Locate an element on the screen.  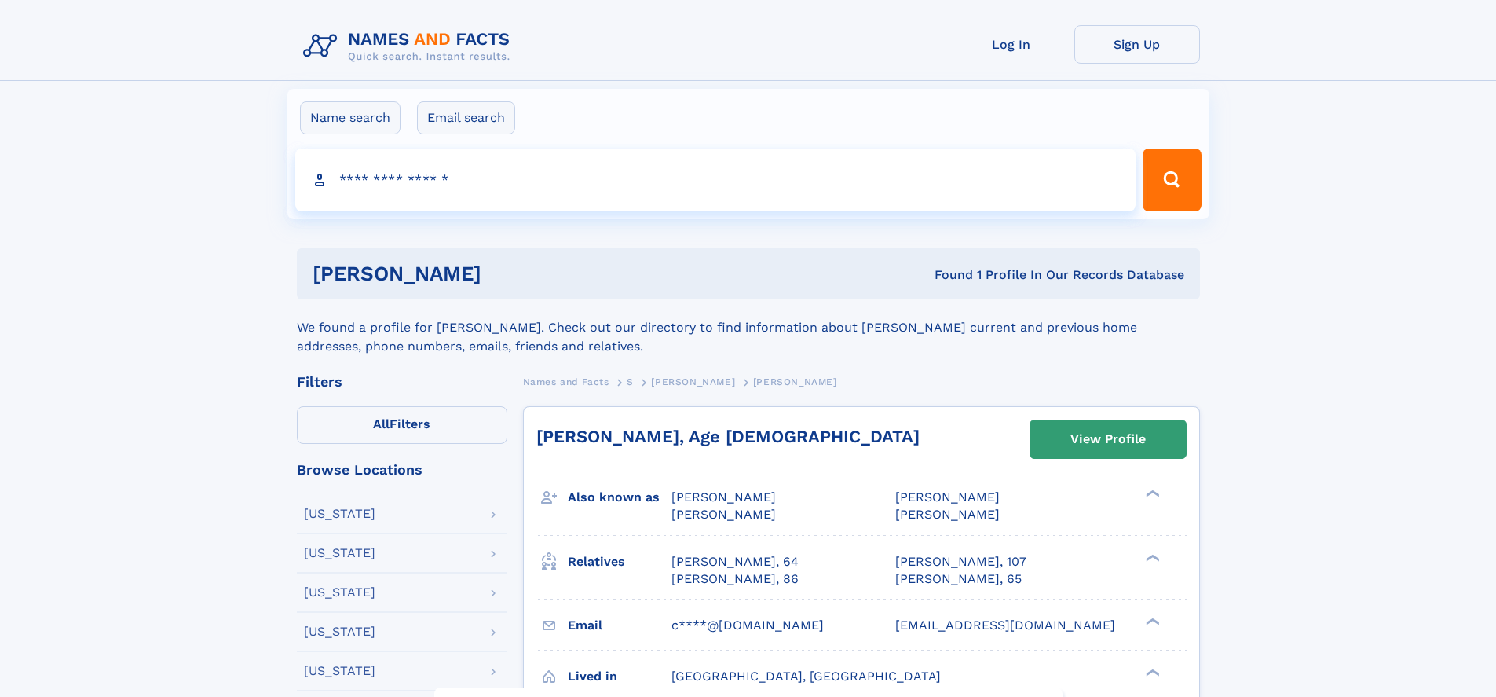
span: All is located at coordinates (381, 423).